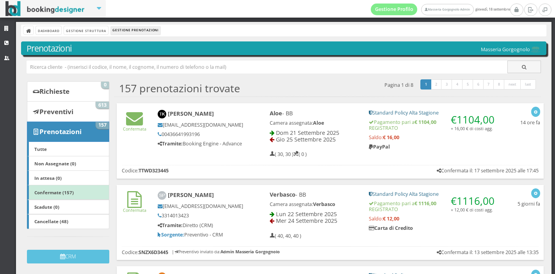 The image size is (555, 274). I want to click on b: Preventivi, so click(56, 111).